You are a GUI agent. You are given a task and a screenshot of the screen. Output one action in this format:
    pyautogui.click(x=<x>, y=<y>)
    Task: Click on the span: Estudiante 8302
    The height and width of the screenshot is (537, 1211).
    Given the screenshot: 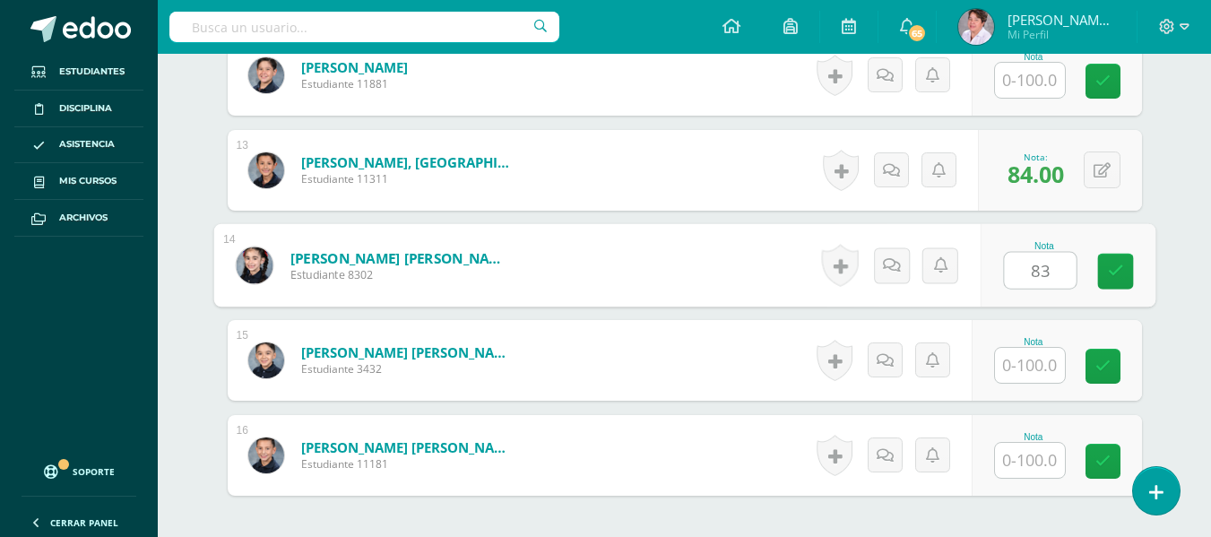 What is the action you would take?
    pyautogui.click(x=400, y=275)
    